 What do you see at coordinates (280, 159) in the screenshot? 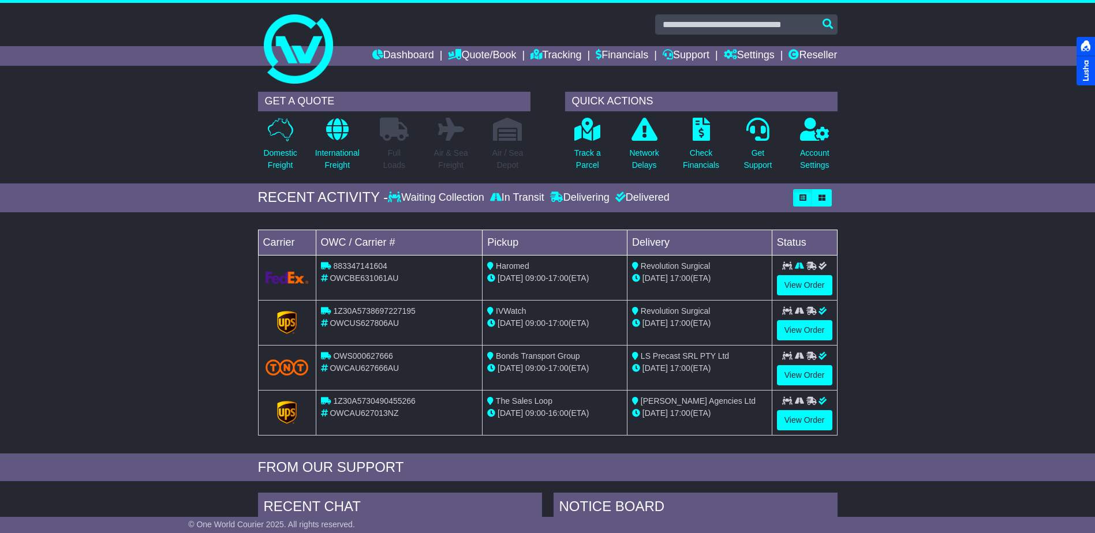
I see `p: Domestic Freight` at bounding box center [280, 159].